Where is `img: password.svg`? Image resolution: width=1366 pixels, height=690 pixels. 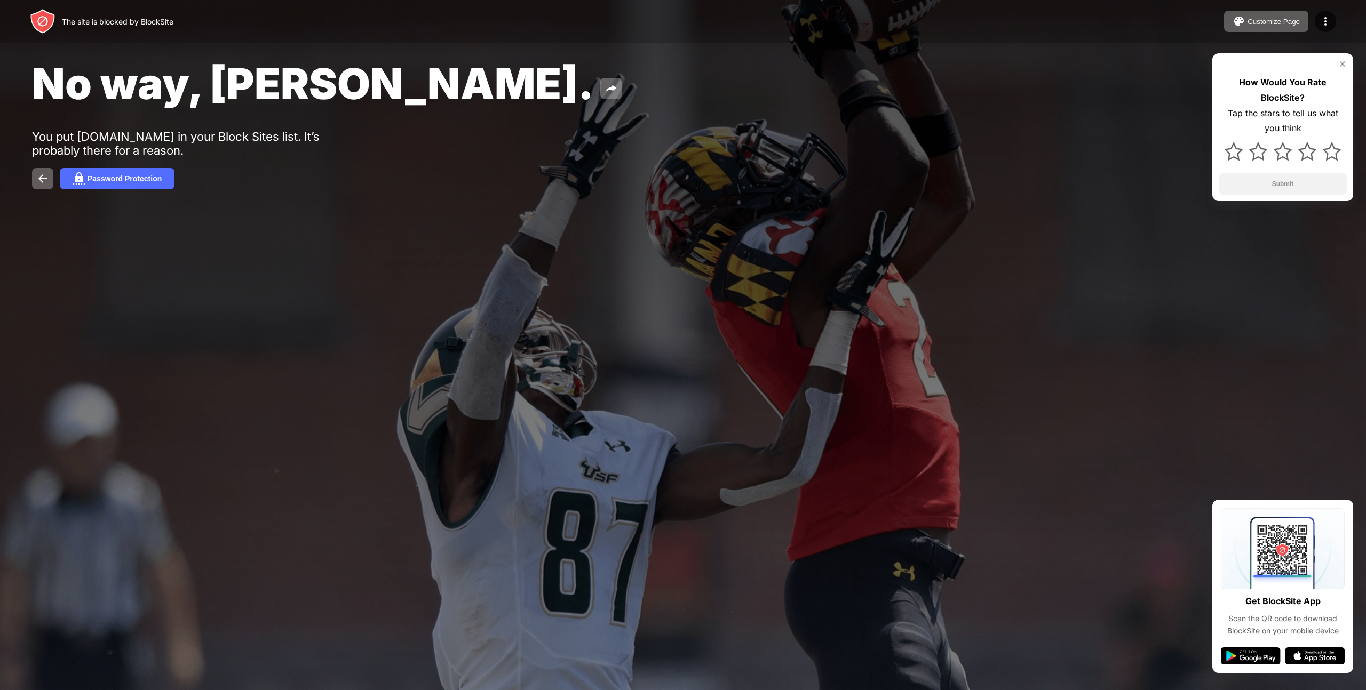 img: password.svg is located at coordinates (79, 179).